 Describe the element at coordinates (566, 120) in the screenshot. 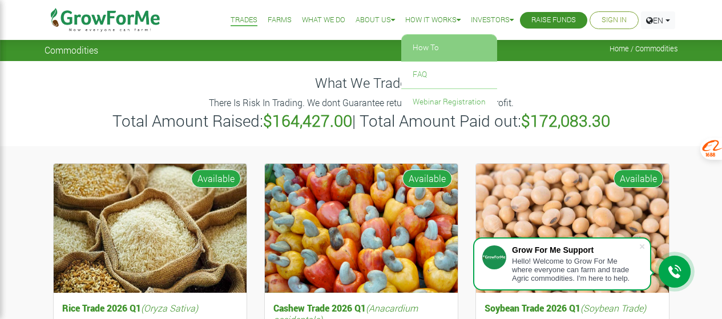

I see `b: $172,083.30` at that location.